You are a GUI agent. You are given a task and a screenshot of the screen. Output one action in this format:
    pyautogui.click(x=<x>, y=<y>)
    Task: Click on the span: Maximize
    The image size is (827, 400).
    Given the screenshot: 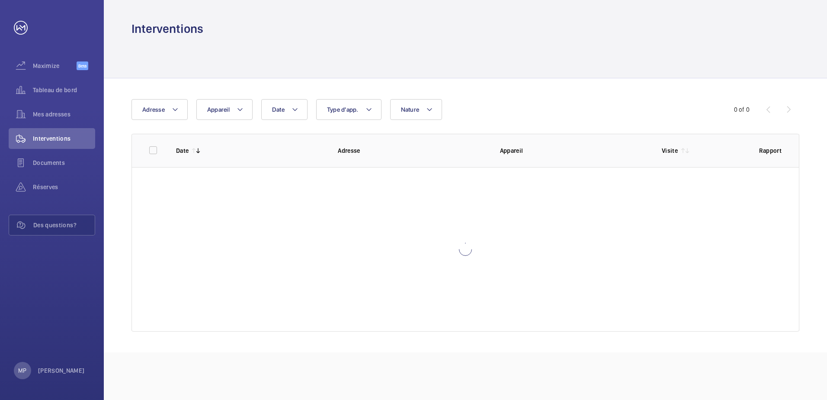 What is the action you would take?
    pyautogui.click(x=55, y=66)
    